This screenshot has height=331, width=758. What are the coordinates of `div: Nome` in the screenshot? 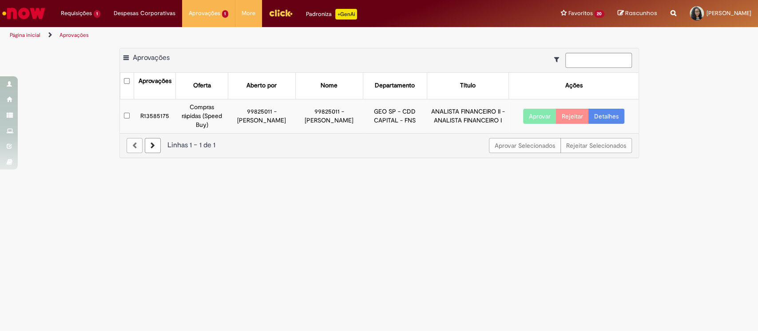 It's located at (329, 86).